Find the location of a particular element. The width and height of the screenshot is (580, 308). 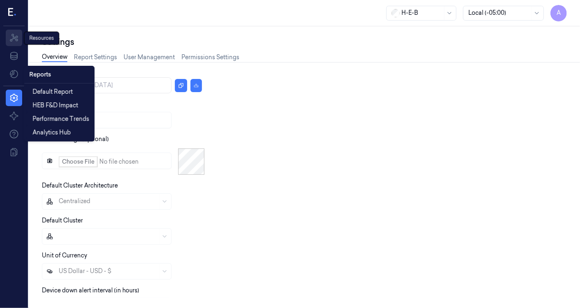

span: HEB F&D Impact is located at coordinates (55, 105).